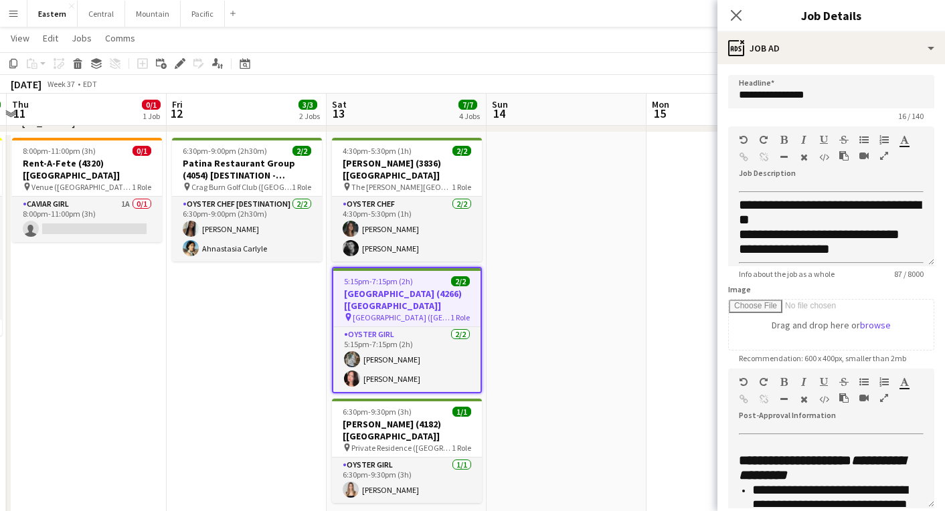 The width and height of the screenshot is (945, 511). Describe the element at coordinates (20, 104) in the screenshot. I see `span: Thu` at that location.